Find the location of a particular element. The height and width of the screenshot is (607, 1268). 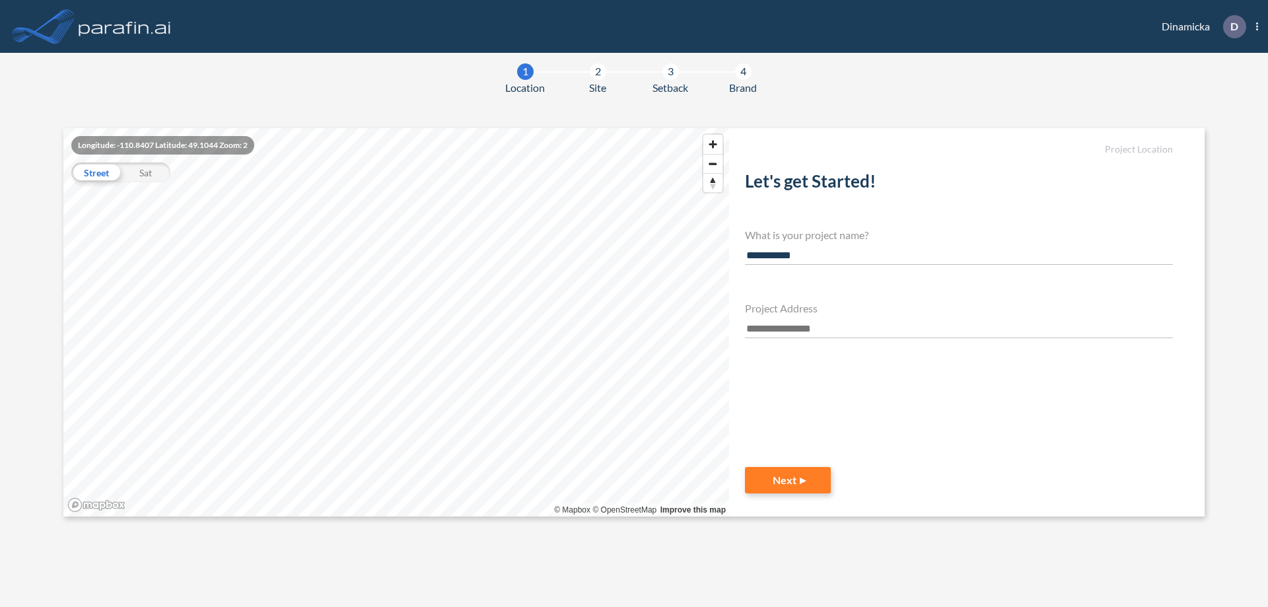

a: Improve this map is located at coordinates (693, 510).